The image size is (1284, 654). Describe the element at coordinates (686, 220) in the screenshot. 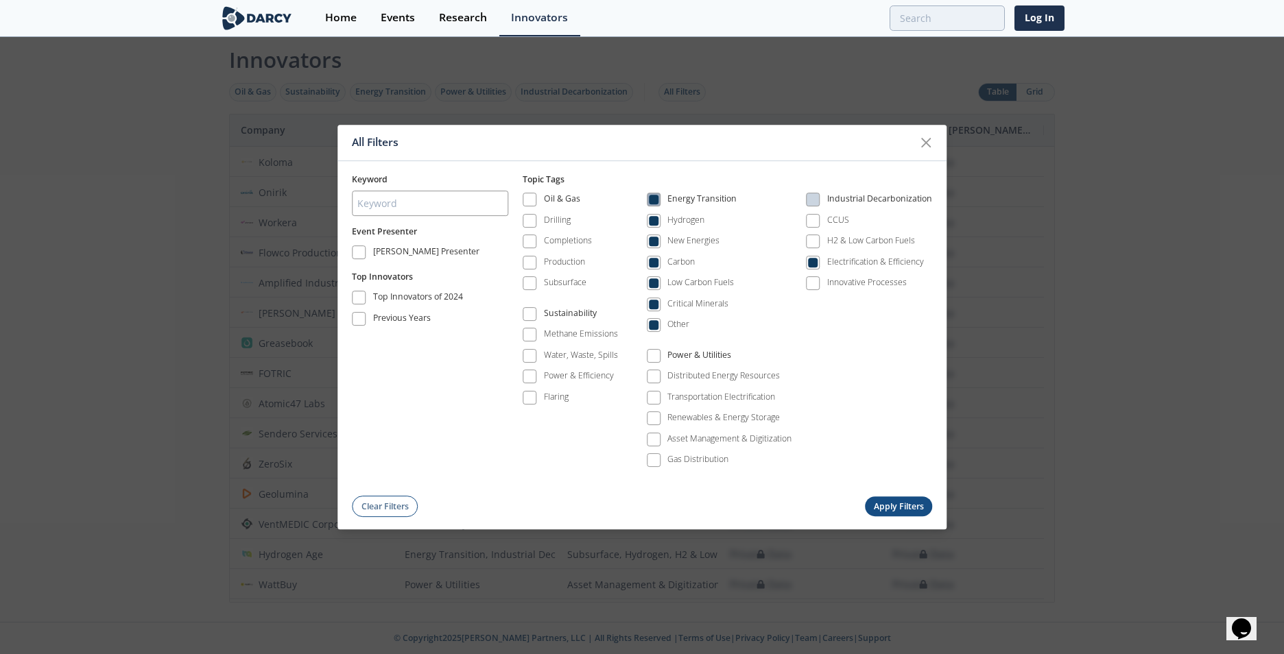

I see `div: Hydrogen` at that location.